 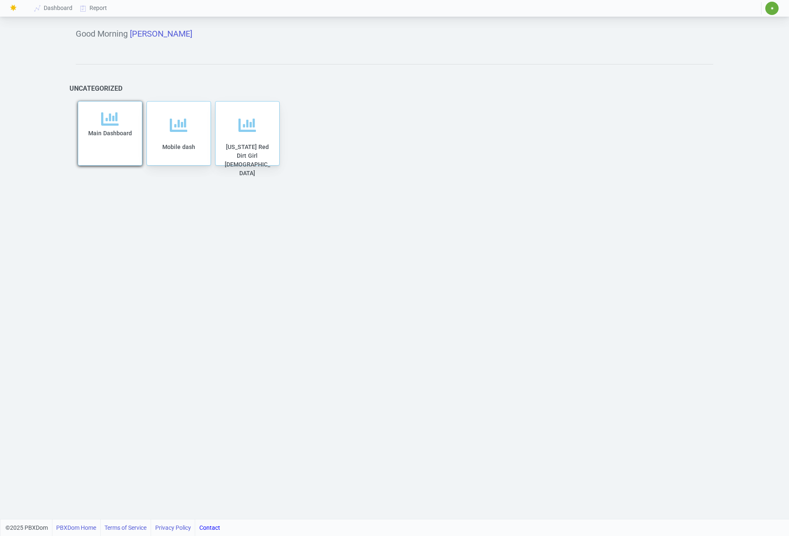 I want to click on a: PBXDom Home, so click(x=76, y=528).